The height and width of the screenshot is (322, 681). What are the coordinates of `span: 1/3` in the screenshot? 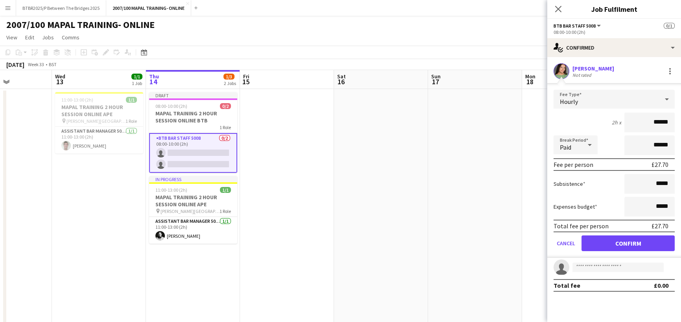 It's located at (229, 76).